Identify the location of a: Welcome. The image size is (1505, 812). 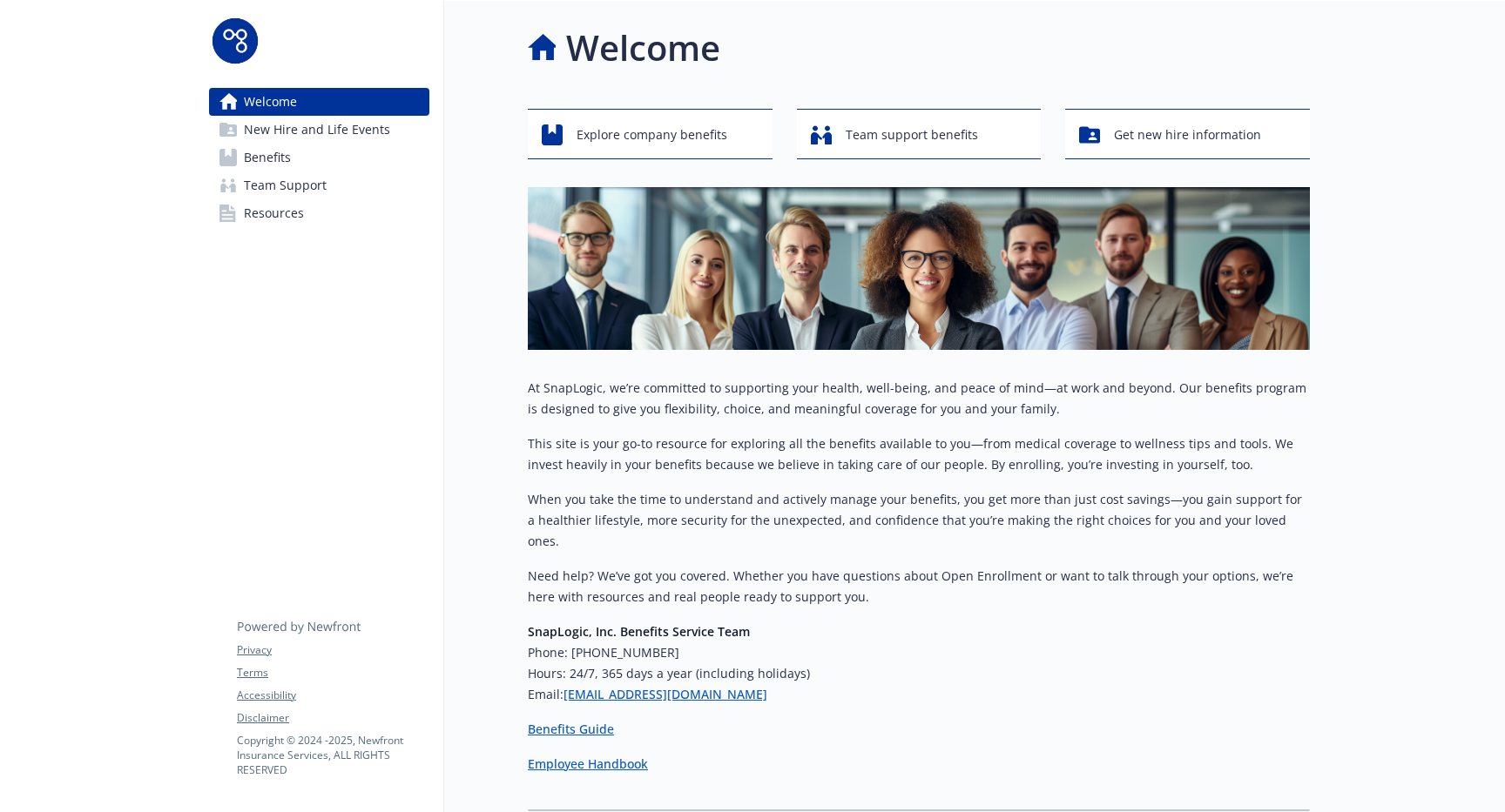
(319, 102).